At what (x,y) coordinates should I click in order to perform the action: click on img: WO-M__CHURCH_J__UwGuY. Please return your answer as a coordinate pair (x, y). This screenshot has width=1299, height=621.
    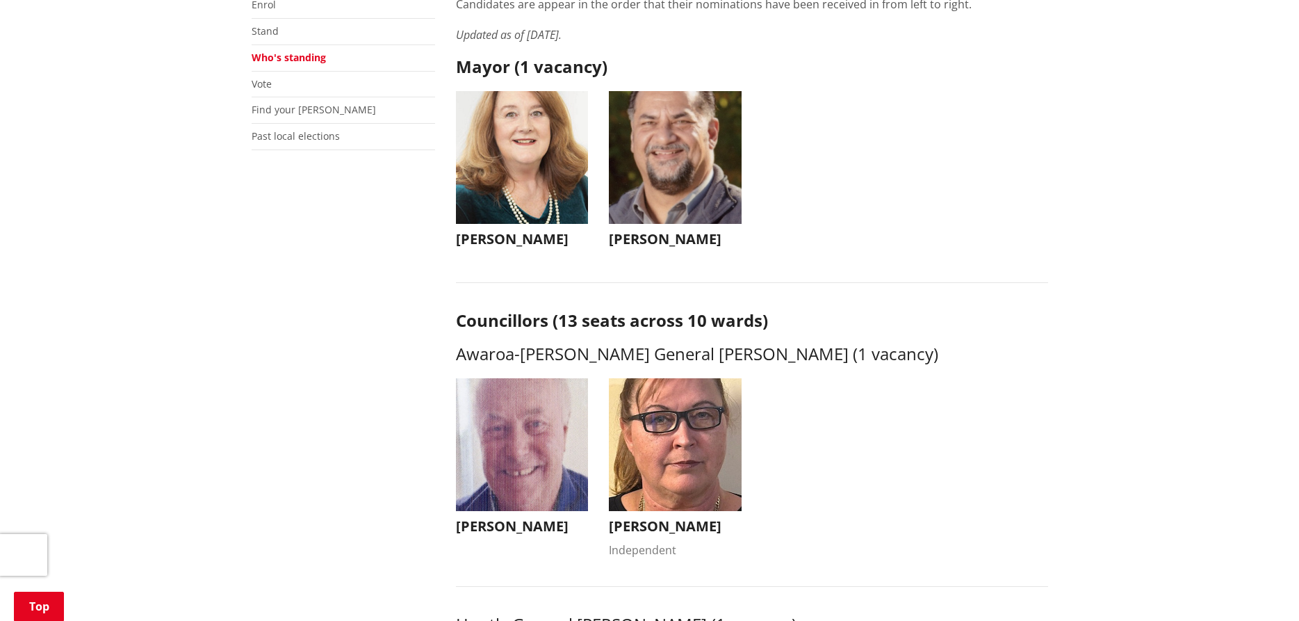
    Looking at the image, I should click on (522, 157).